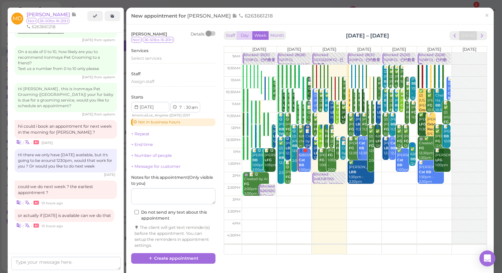  What do you see at coordinates (332, 151) in the screenshot?
I see `div: 🤖 📝 ✅ (2) Created by AI 12:00pm - 1:00pm` at bounding box center [332, 151].